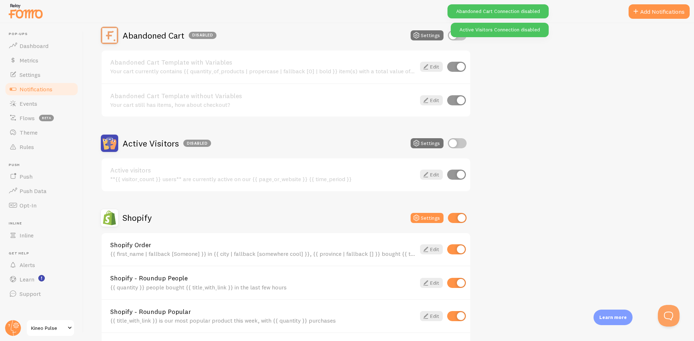 Image resolution: width=694 pixels, height=341 pixels. Describe the element at coordinates (263, 312) in the screenshot. I see `a: Shopify - Roundup Popular` at that location.